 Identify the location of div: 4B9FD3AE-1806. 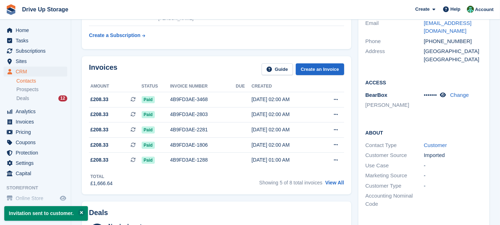
(203, 145).